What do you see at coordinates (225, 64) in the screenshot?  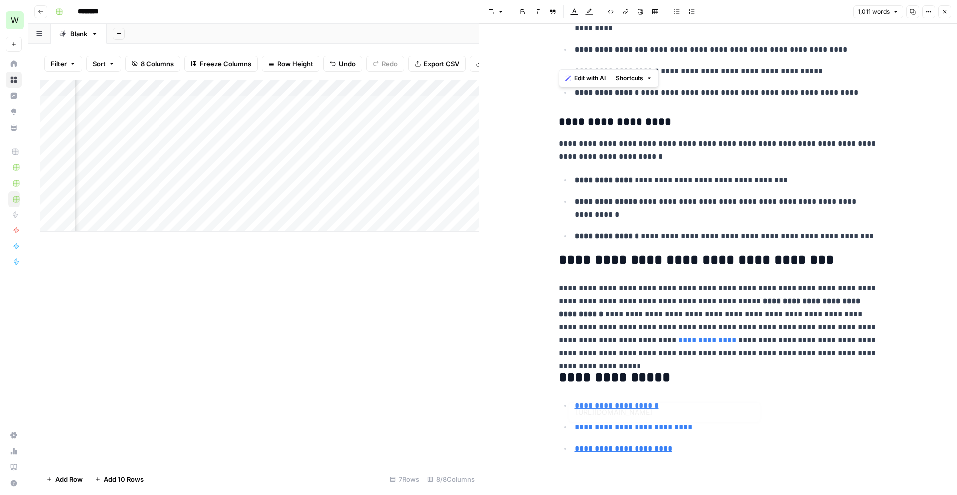 I see `span: Freeze Columns` at bounding box center [225, 64].